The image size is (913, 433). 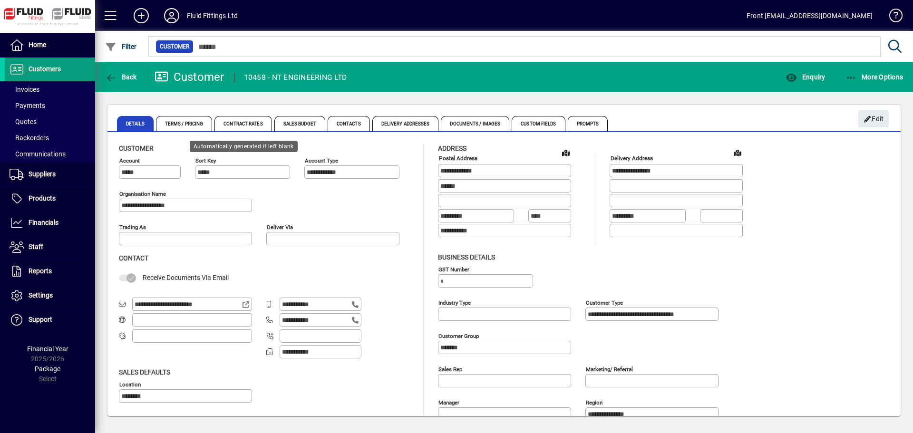 What do you see at coordinates (48, 349) in the screenshot?
I see `span: Financial Year` at bounding box center [48, 349].